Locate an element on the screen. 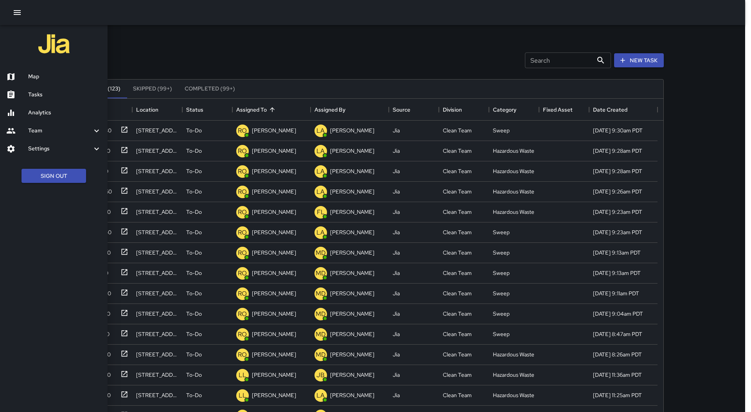 The width and height of the screenshot is (751, 412). h6: Settings is located at coordinates (60, 149).